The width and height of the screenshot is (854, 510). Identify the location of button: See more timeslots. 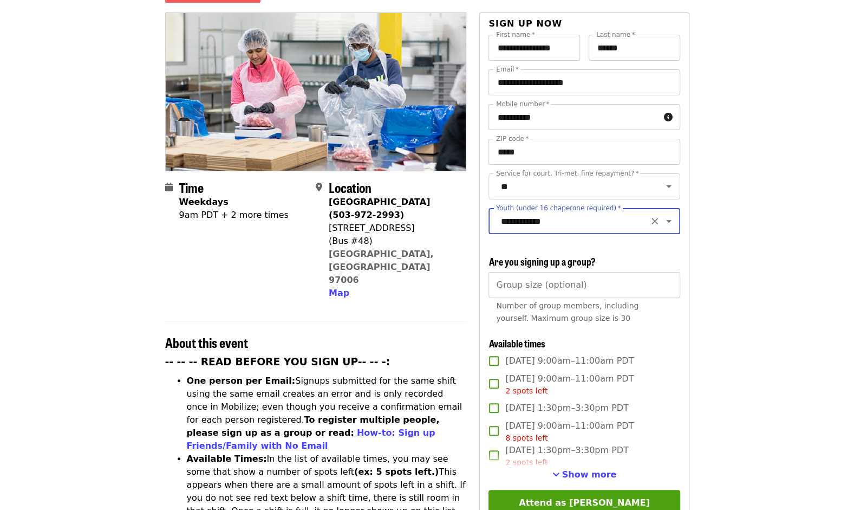
(584, 474).